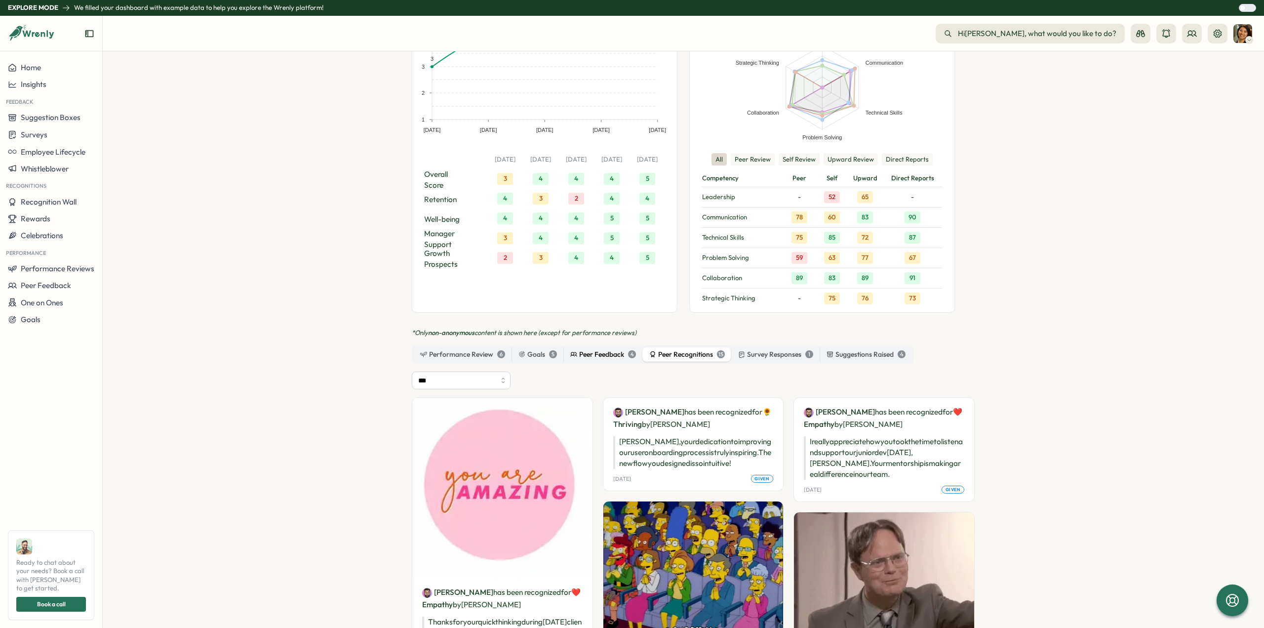 The height and width of the screenshot is (628, 1264). What do you see at coordinates (51, 604) in the screenshot?
I see `span: Book a call` at bounding box center [51, 604].